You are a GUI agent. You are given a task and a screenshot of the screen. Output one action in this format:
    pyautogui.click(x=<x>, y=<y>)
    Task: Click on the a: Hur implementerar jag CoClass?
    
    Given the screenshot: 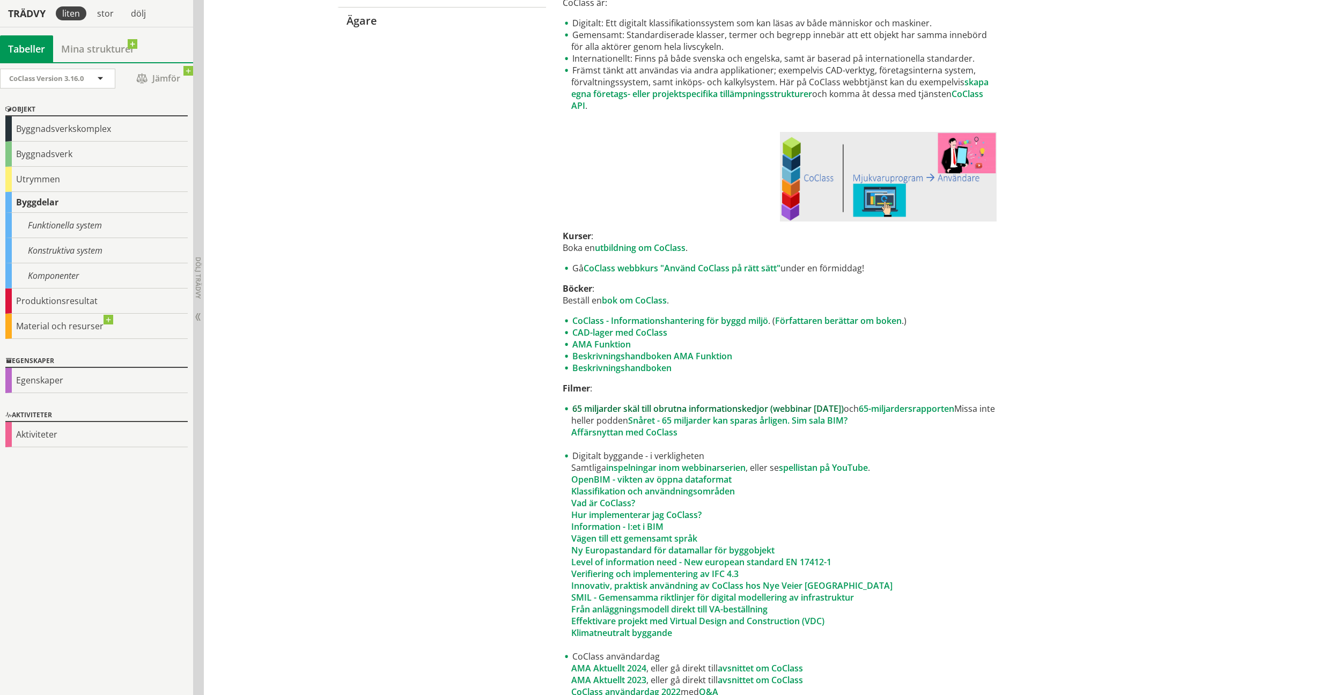 What is the action you would take?
    pyautogui.click(x=636, y=515)
    